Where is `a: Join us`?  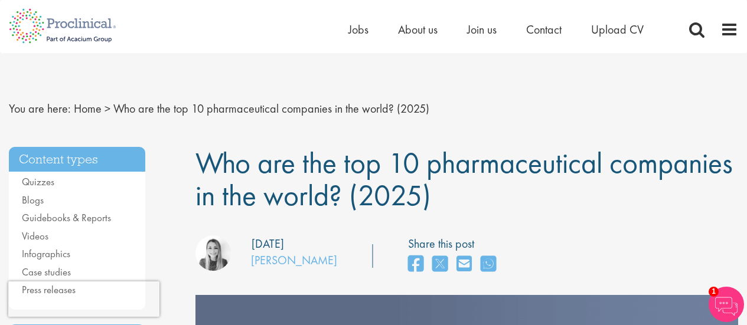 a: Join us is located at coordinates (482, 30).